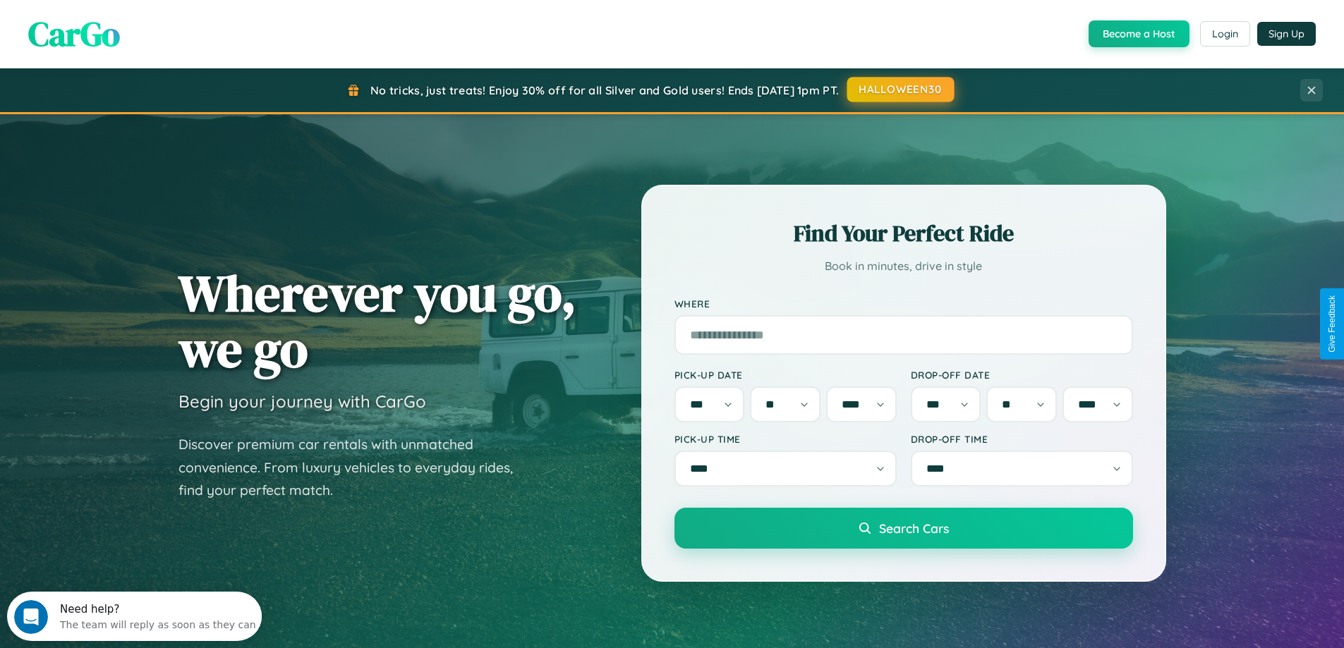  What do you see at coordinates (785, 439) in the screenshot?
I see `label: Pick-up Time` at bounding box center [785, 439].